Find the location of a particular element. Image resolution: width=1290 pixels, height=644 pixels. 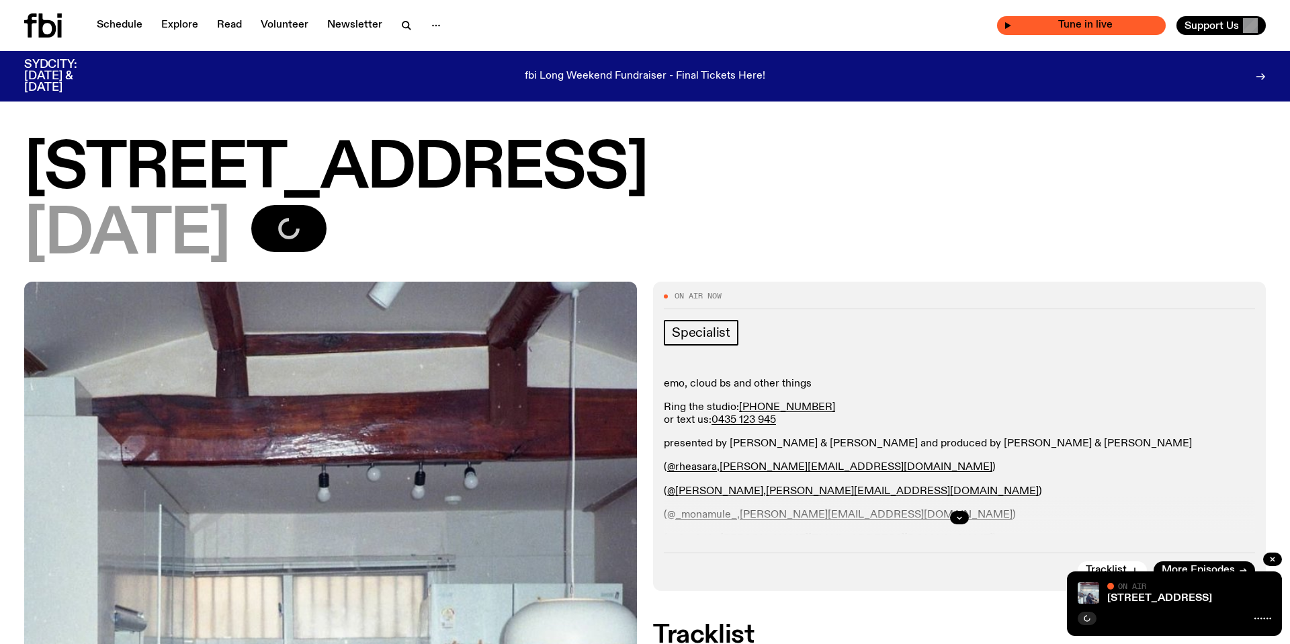

a: Read is located at coordinates (229, 26).